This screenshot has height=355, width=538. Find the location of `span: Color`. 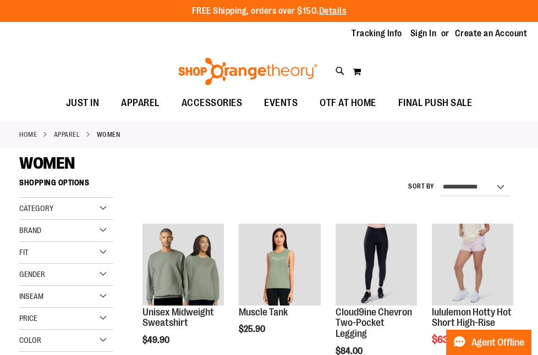

span: Color is located at coordinates (30, 341).